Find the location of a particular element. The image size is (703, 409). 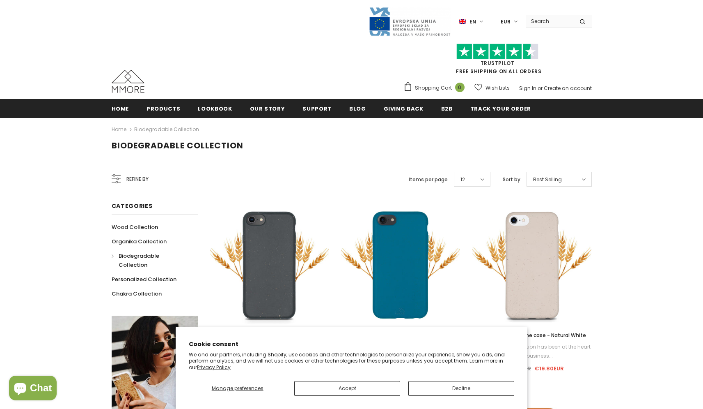

span: EUR is located at coordinates (506, 22).